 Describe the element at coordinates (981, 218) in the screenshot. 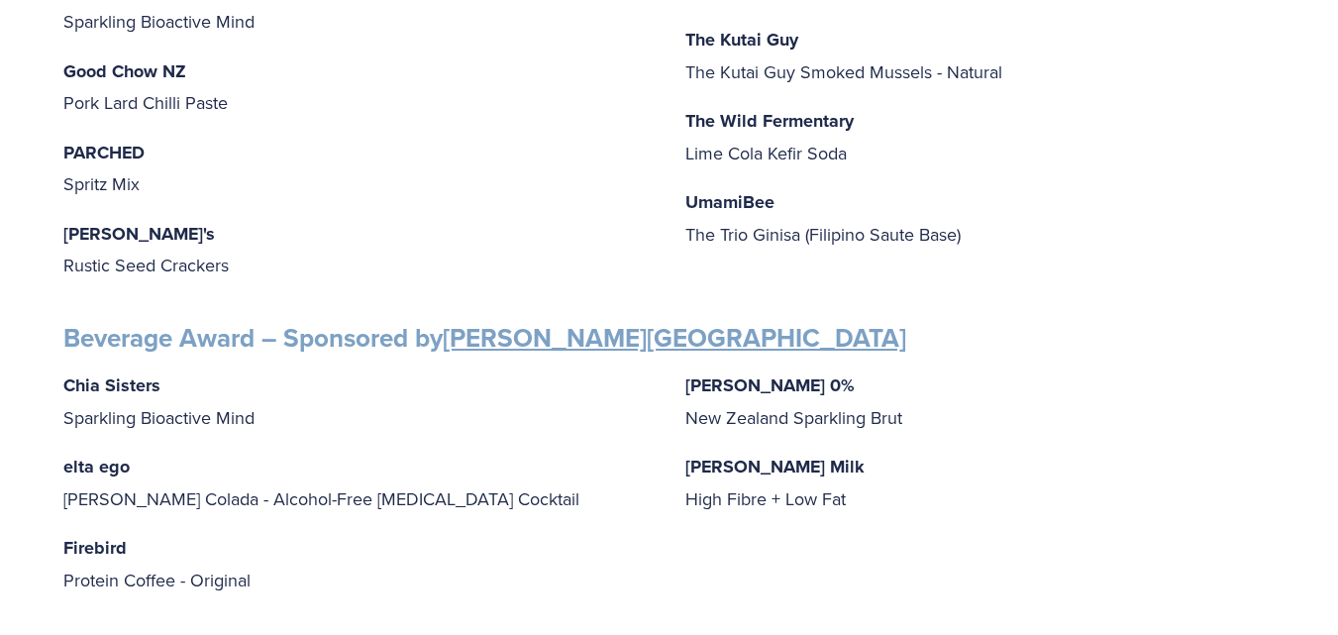

I see `p: The Trio Ginisa (Filipino Saute Base)` at that location.